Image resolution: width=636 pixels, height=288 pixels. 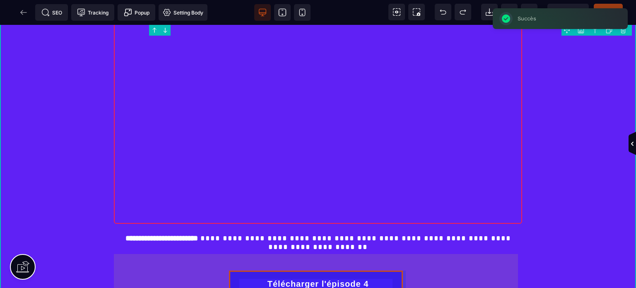 What do you see at coordinates (183, 12) in the screenshot?
I see `span: Setting Body` at bounding box center [183, 12].